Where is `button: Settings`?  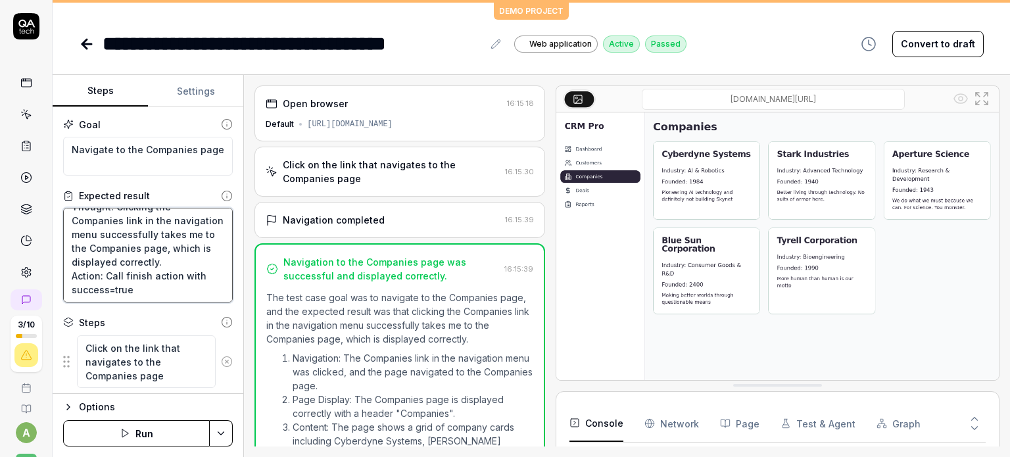
button: Settings is located at coordinates (195, 91).